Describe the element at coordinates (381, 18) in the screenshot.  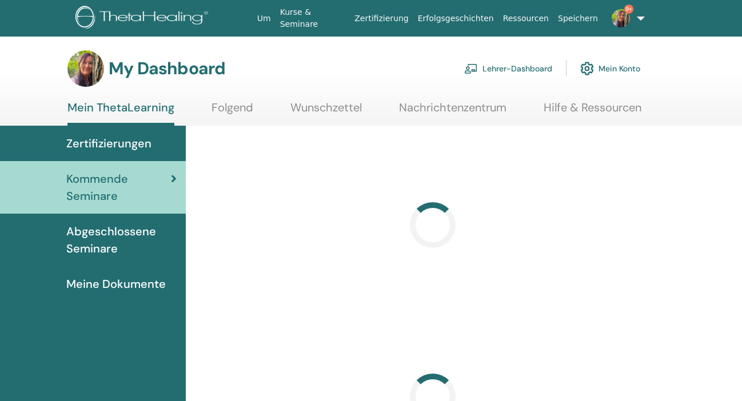
I see `a: Zertifizierung` at that location.